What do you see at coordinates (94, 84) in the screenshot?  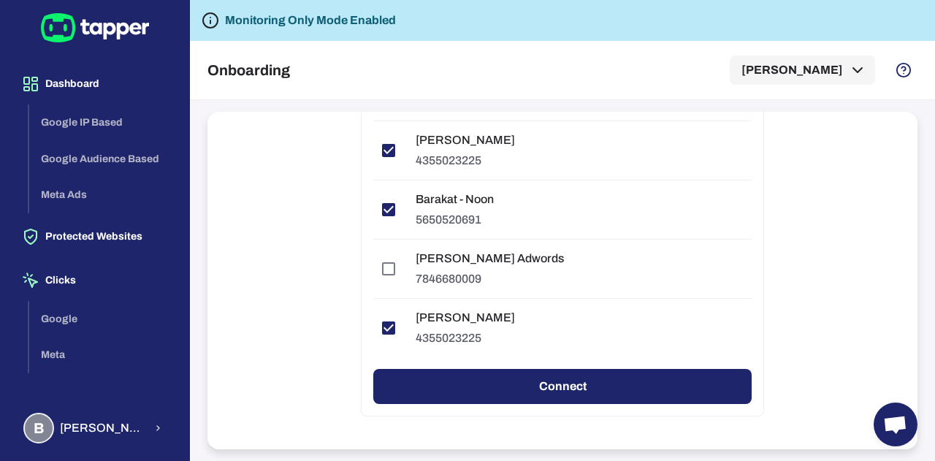 I see `button: Dashboard` at bounding box center [94, 84].